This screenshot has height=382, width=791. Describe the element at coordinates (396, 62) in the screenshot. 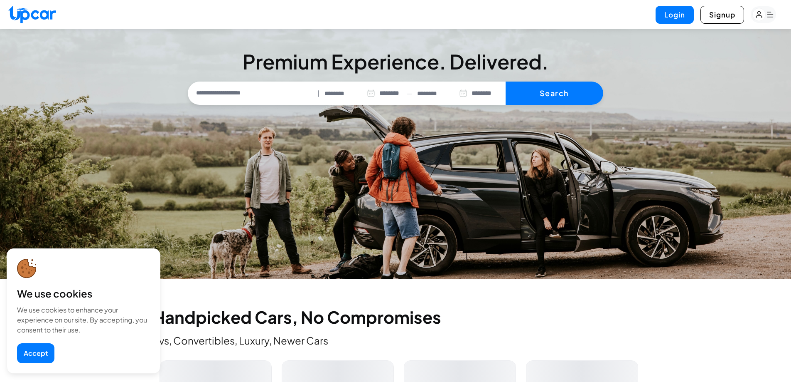

I see `h3: Premium Experience. Delivered.` at that location.